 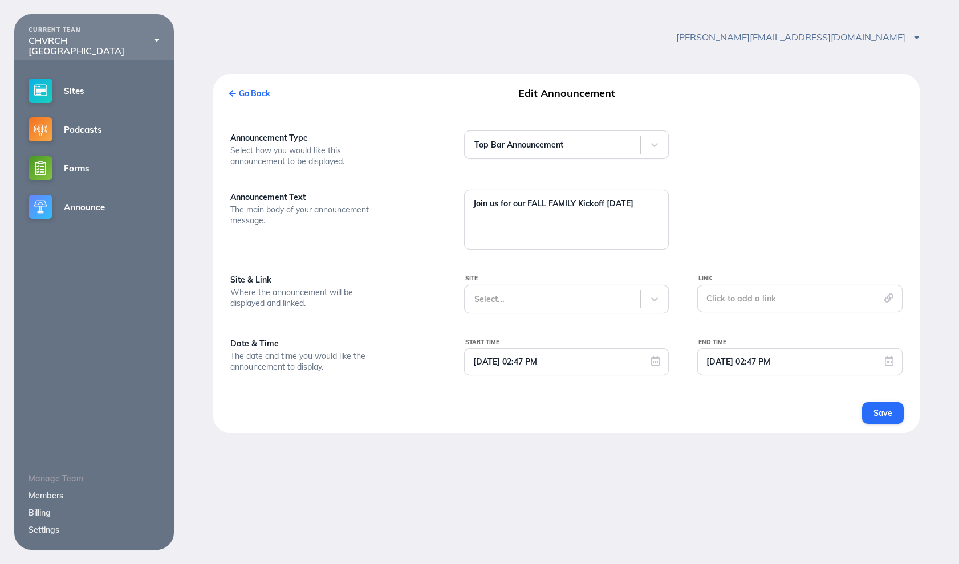 I want to click on div: Where the announcement will be displayed and linked., so click(x=301, y=298).